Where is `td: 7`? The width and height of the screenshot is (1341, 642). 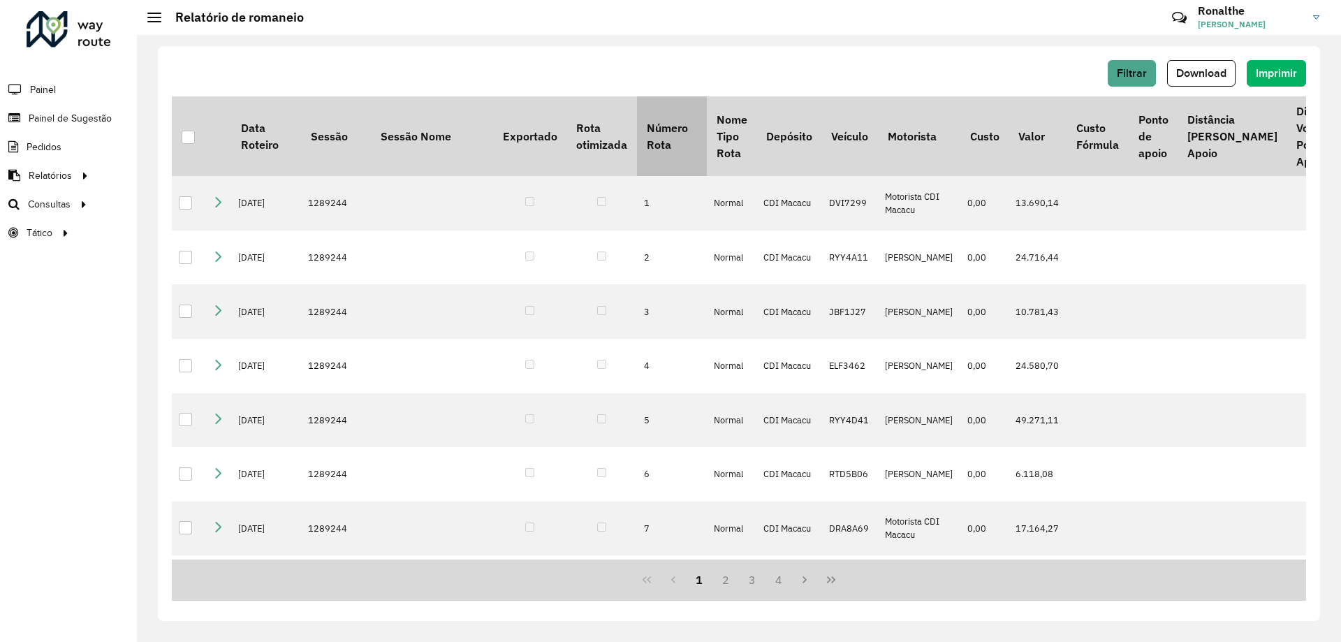
td: 7 is located at coordinates (672, 529).